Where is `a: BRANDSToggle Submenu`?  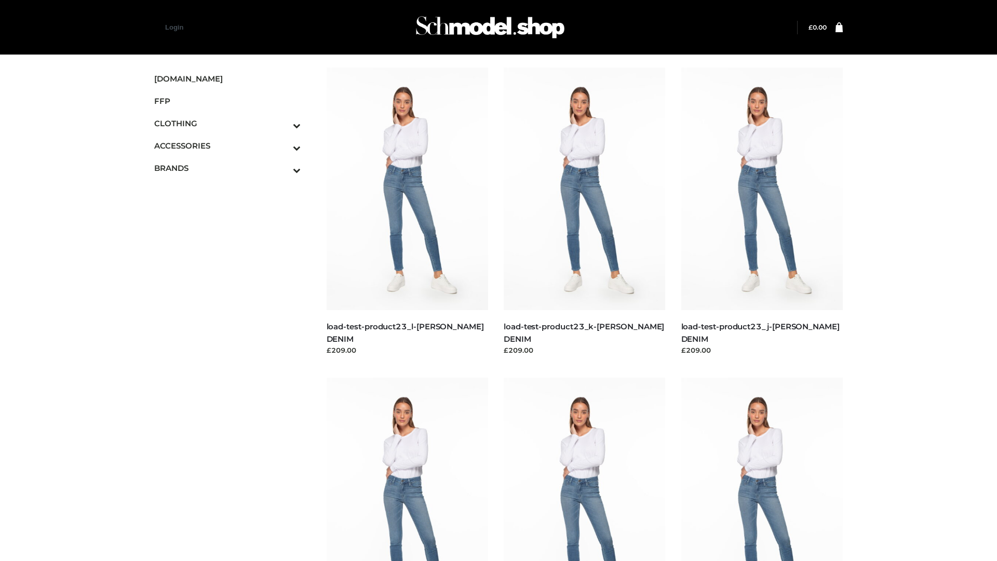
a: BRANDSToggle Submenu is located at coordinates (227, 168).